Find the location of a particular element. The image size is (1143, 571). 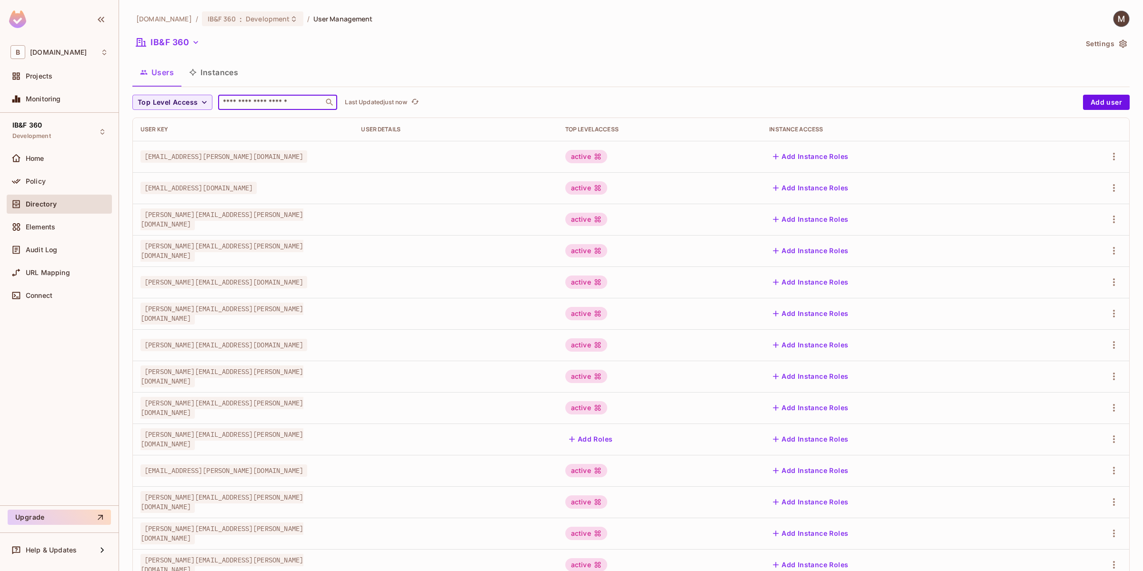

button: Add user is located at coordinates (1106, 102).